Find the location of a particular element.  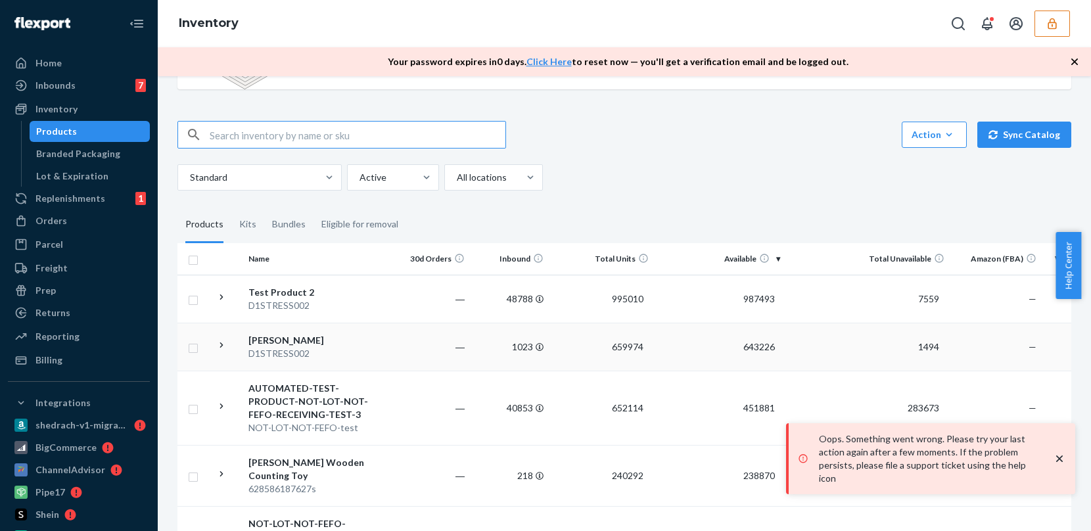

div: Action is located at coordinates (934, 135).